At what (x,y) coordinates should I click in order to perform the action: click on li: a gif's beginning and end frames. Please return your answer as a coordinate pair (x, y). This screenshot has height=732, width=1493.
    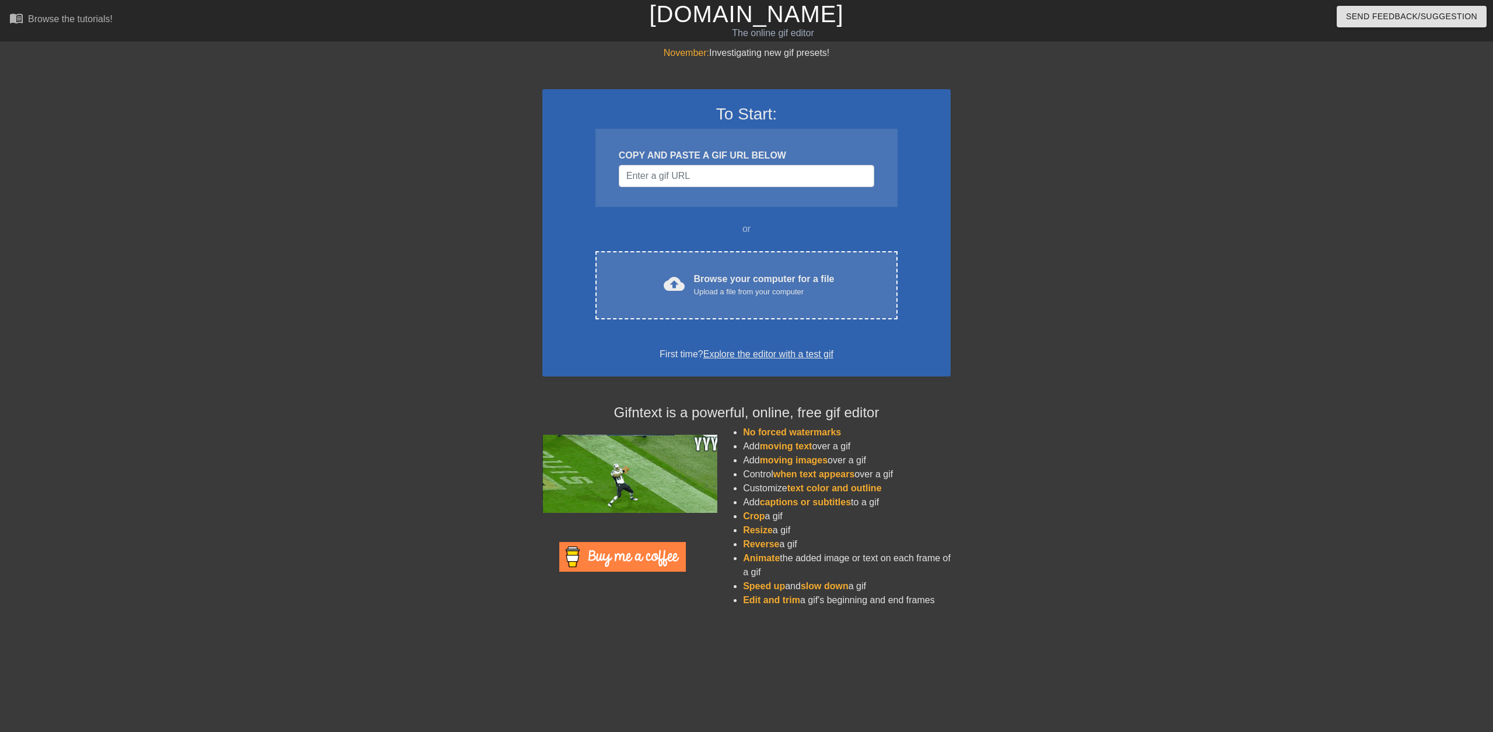
    Looking at the image, I should click on (847, 601).